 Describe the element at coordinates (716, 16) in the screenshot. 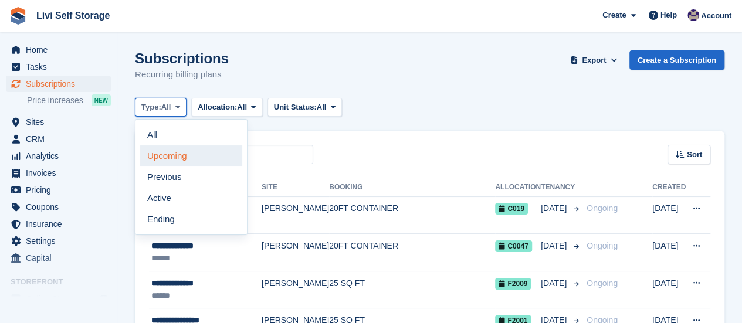

I see `span: Account` at that location.